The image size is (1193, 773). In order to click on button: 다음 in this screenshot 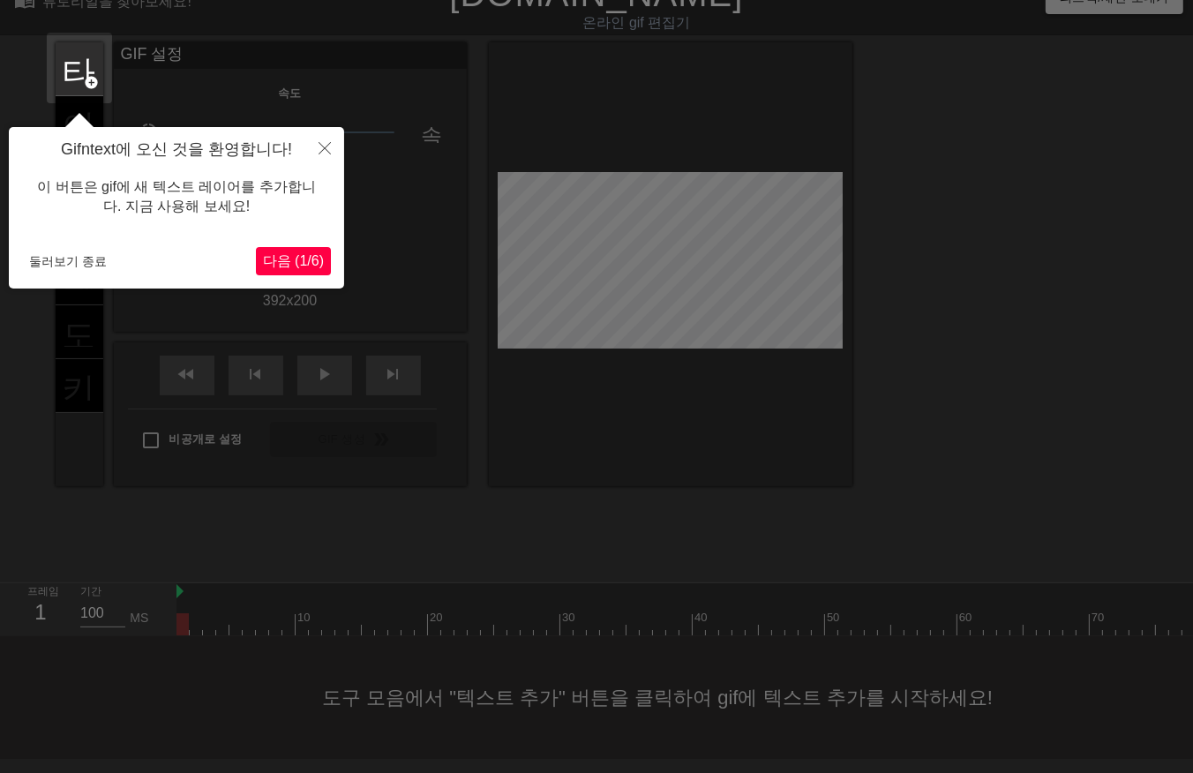, I will do `click(293, 261)`.